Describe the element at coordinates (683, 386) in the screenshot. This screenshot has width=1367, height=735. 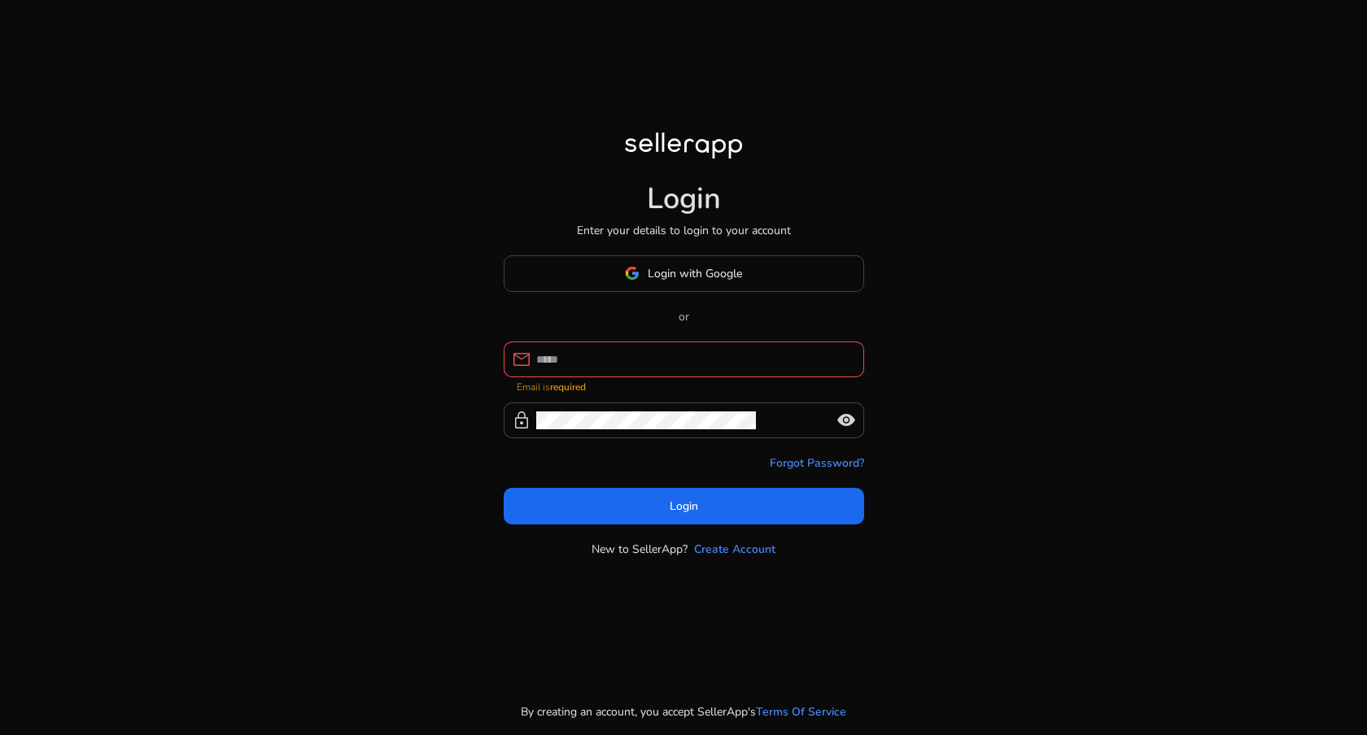
I see `mat-error: Email is` at that location.